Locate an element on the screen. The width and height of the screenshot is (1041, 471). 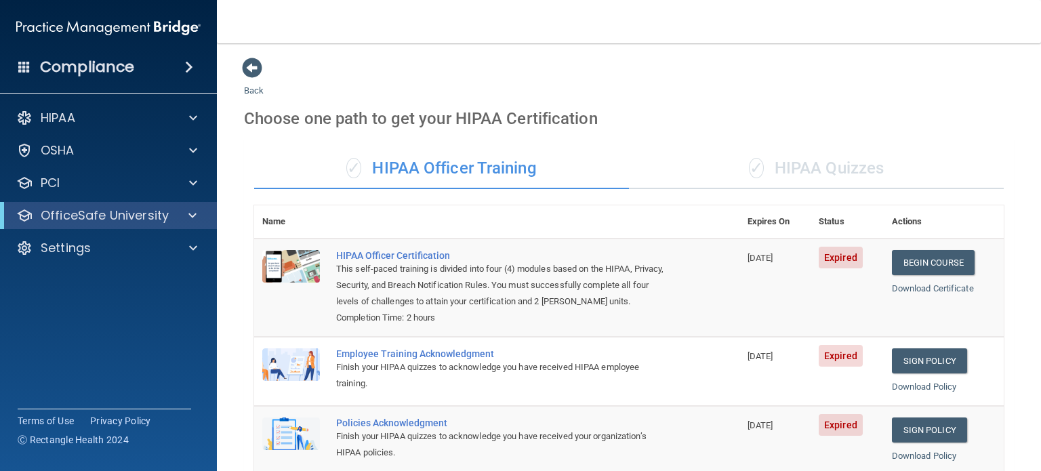
div: HIPAA Officer Training is located at coordinates (441, 169).